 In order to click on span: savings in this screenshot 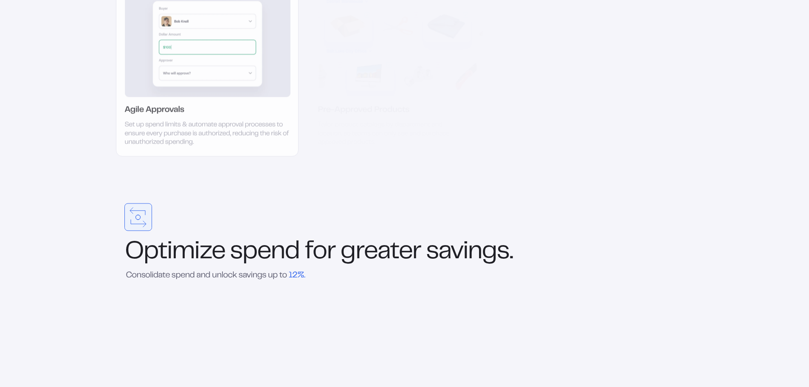, I will do `click(252, 276)`.